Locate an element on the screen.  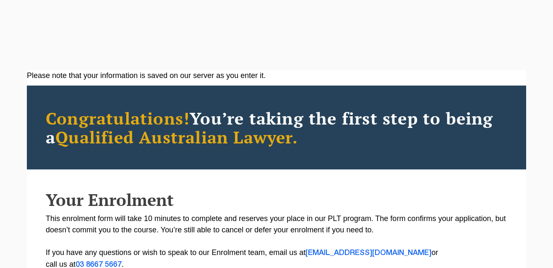
a: 03 8667 5667 is located at coordinates (99, 265).